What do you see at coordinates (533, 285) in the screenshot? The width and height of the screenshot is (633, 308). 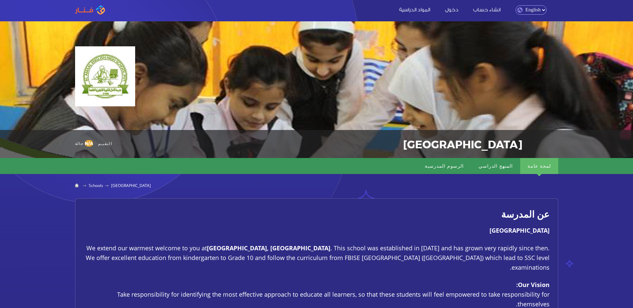 I see `strong: Our Vision:` at bounding box center [533, 285].